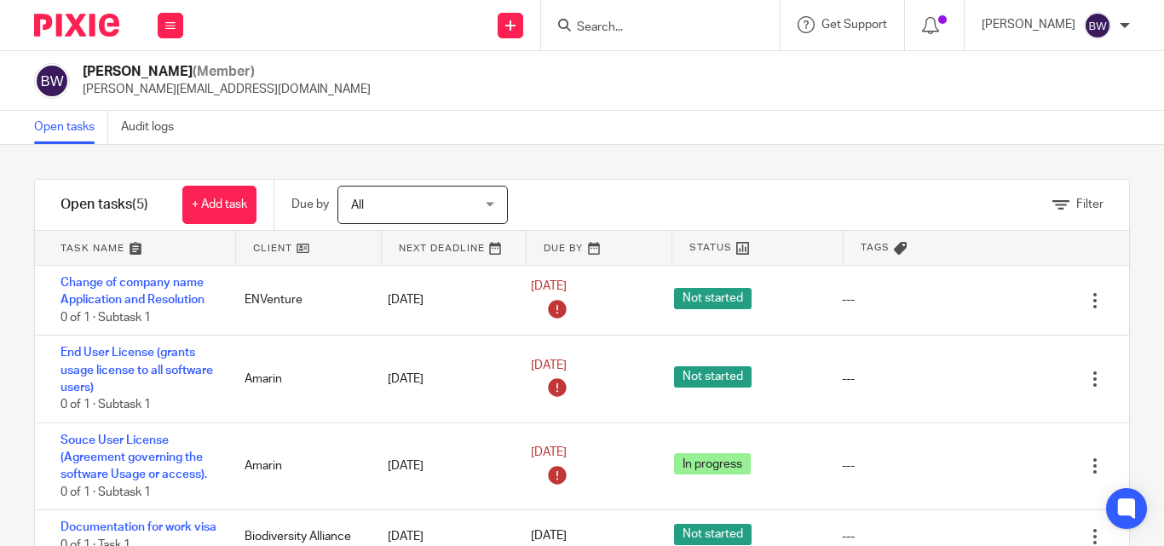 The height and width of the screenshot is (546, 1164). What do you see at coordinates (77, 25) in the screenshot?
I see `img: Pixie` at bounding box center [77, 25].